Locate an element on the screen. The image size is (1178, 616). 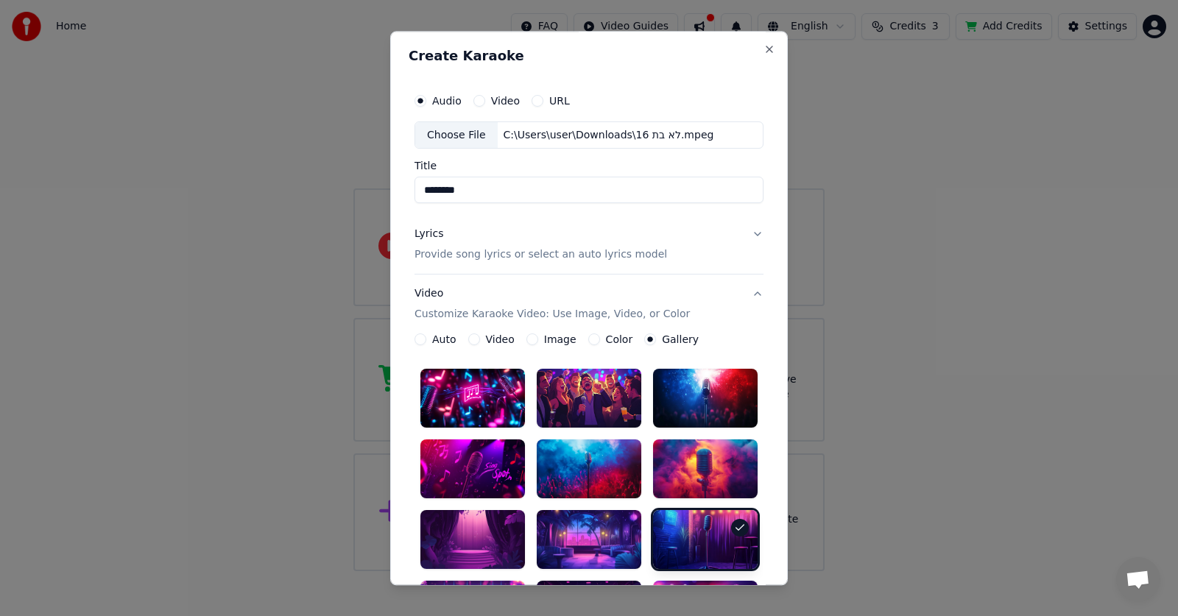
label: Image is located at coordinates (560, 340).